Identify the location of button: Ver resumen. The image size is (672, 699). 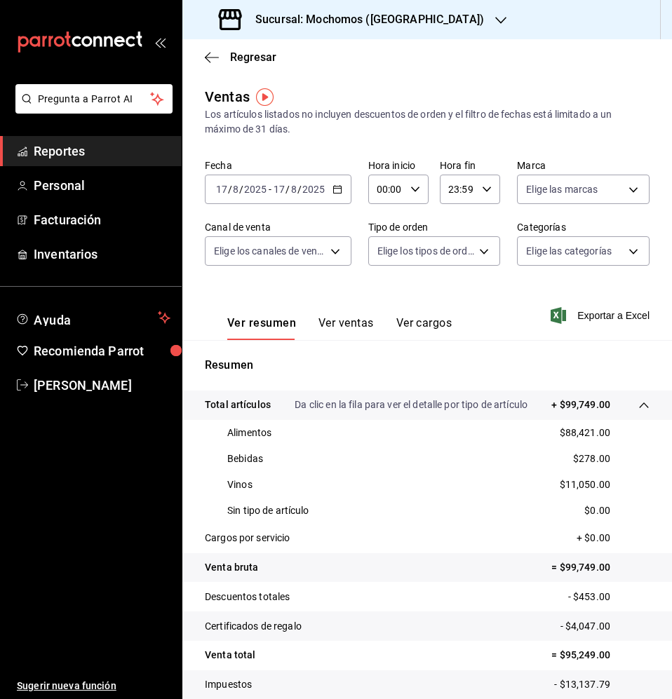
(262, 328).